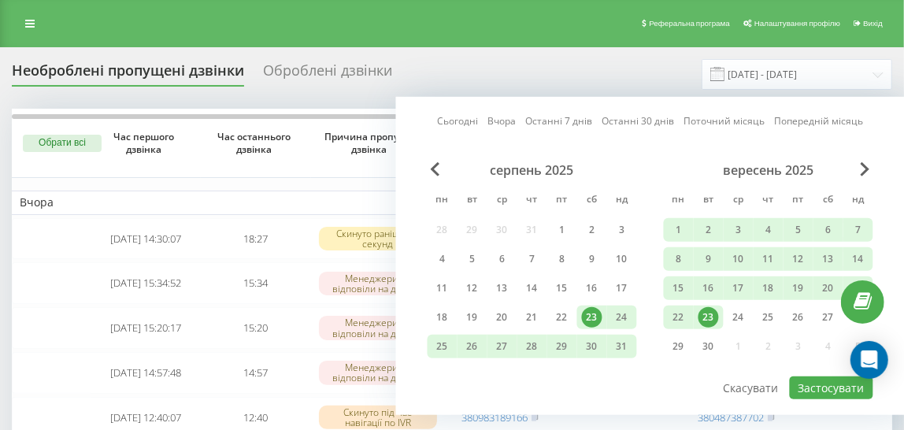 The width and height of the screenshot is (904, 430). What do you see at coordinates (709, 259) in the screenshot?
I see `div: вт 9 вер 2025 р.` at bounding box center [709, 259].